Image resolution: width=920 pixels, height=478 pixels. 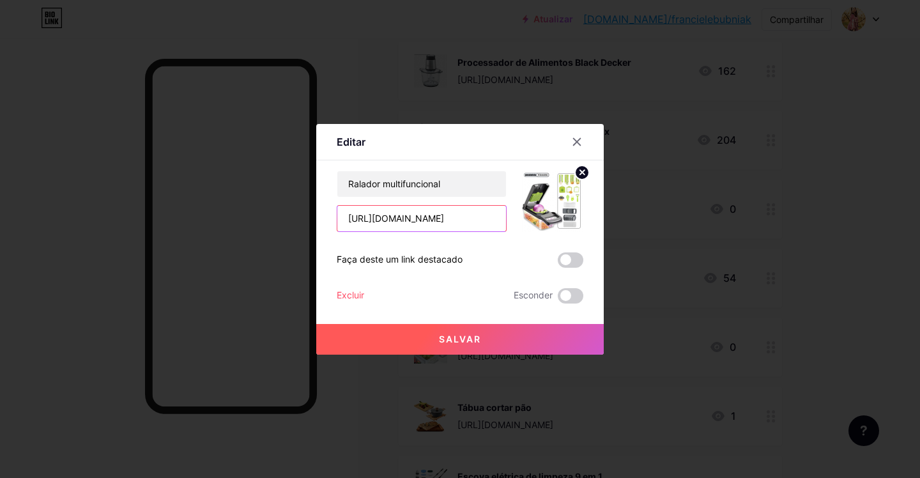 What do you see at coordinates (350, 295) in the screenshot?
I see `font: Excluir` at bounding box center [350, 295].